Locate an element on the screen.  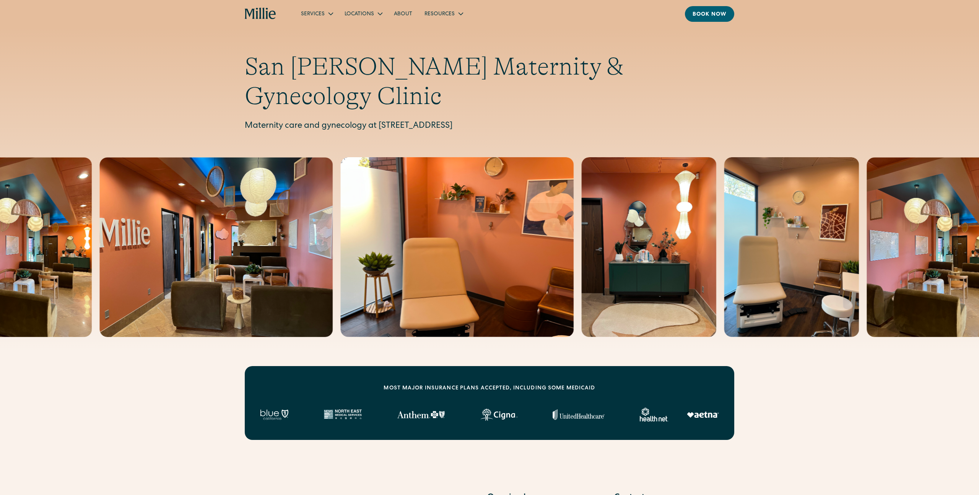
img: United Healthcare logo is located at coordinates (579, 415).